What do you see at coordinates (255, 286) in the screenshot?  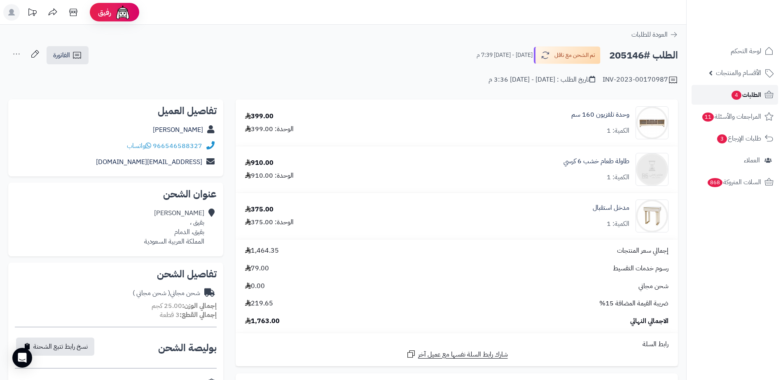 I see `span: 0.00` at bounding box center [255, 286].